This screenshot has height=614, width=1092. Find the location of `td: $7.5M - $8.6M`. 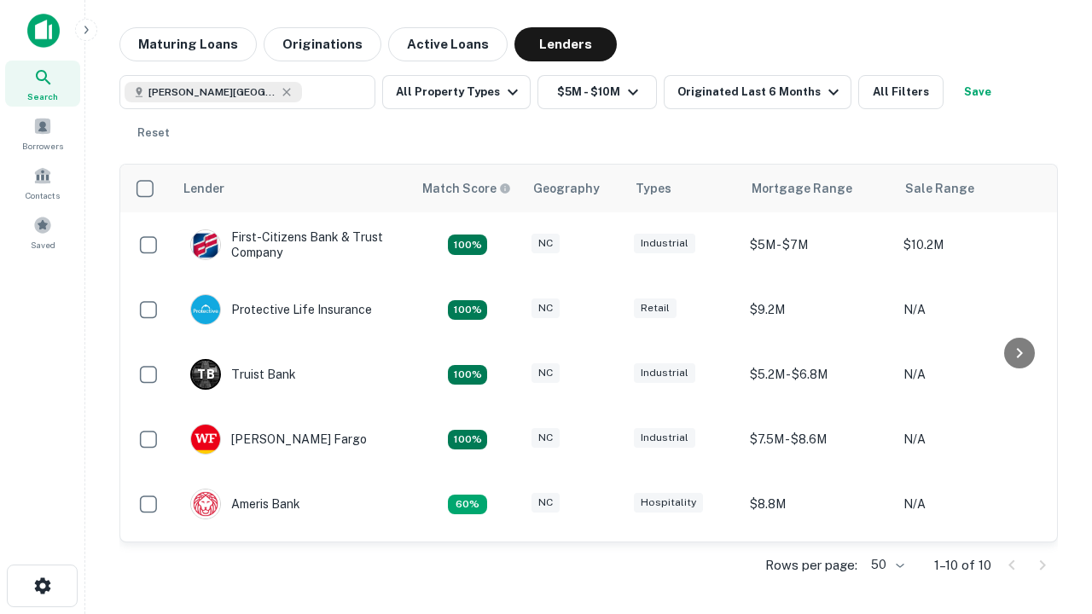

td: $7.5M - $8.6M is located at coordinates (818, 439).